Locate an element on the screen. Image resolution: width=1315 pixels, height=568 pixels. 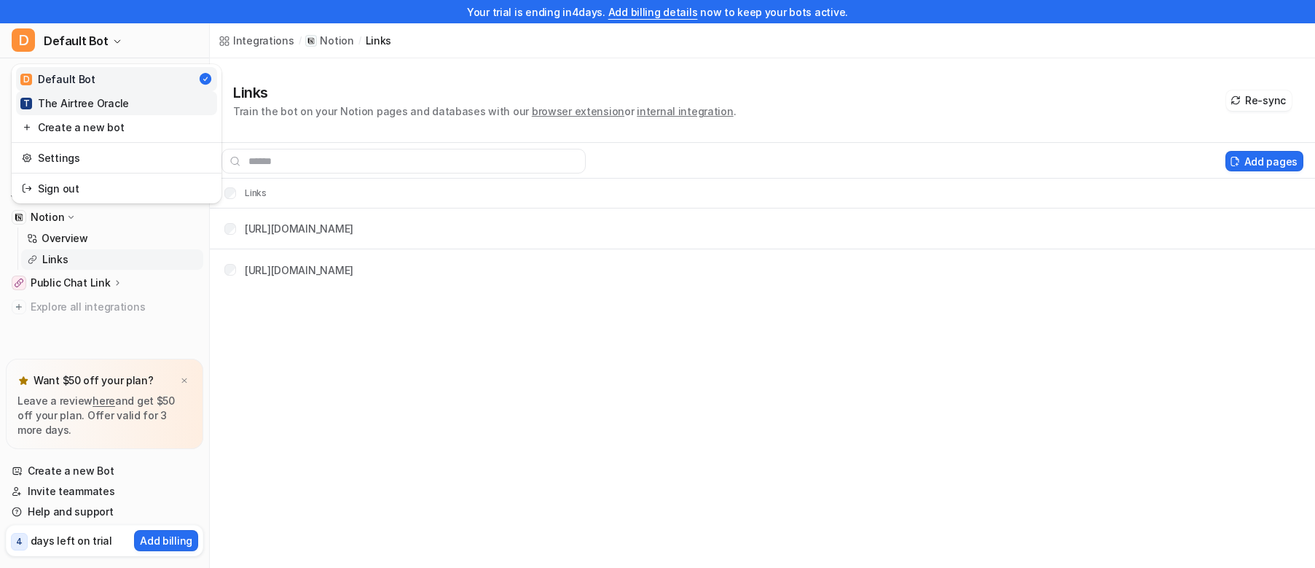
a: Create a new bot is located at coordinates (117, 127).